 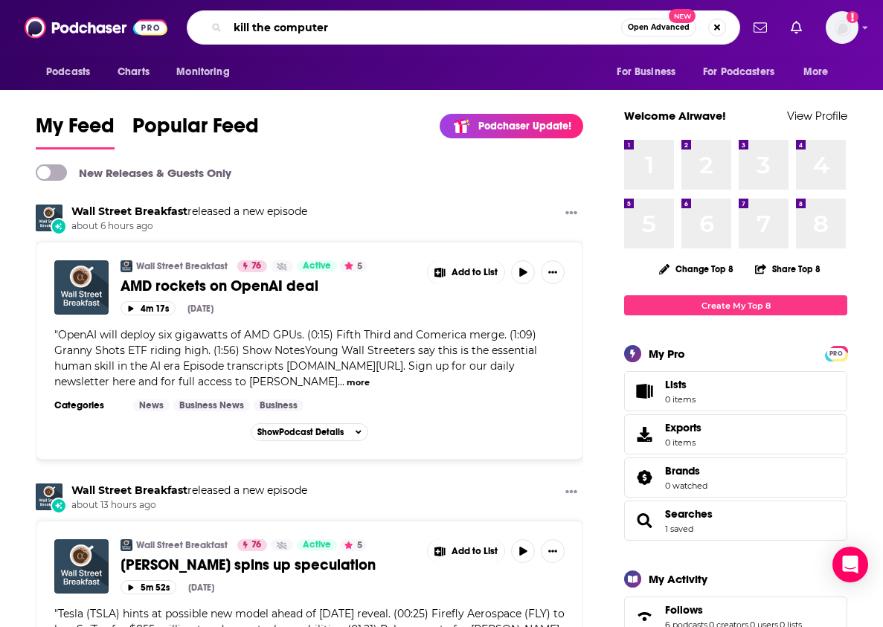 What do you see at coordinates (353, 545) in the screenshot?
I see `button: 5` at bounding box center [353, 545].